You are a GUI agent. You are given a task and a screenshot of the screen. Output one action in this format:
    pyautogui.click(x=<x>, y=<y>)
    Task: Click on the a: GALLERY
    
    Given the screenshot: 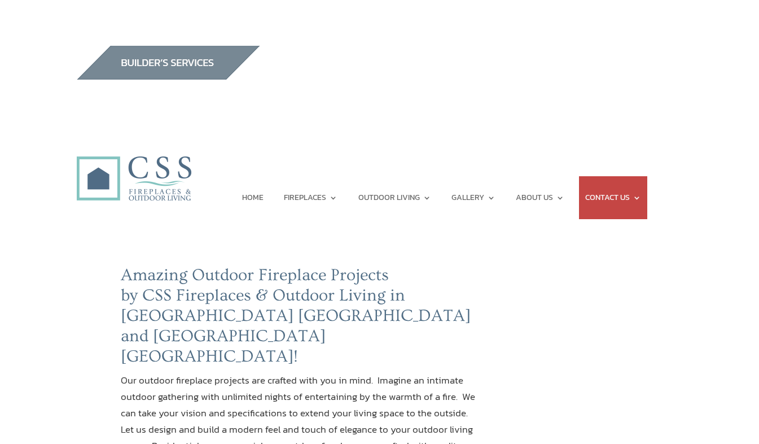 What is the action you would take?
    pyautogui.click(x=474, y=198)
    